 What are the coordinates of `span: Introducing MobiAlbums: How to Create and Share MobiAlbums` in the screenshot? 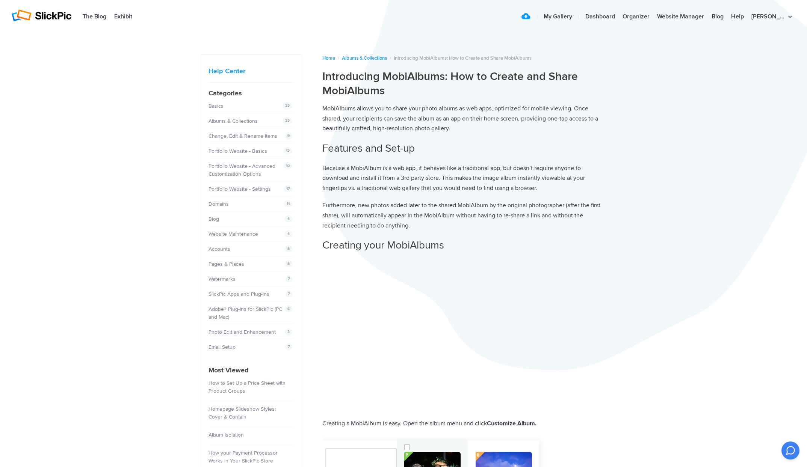 It's located at (463, 58).